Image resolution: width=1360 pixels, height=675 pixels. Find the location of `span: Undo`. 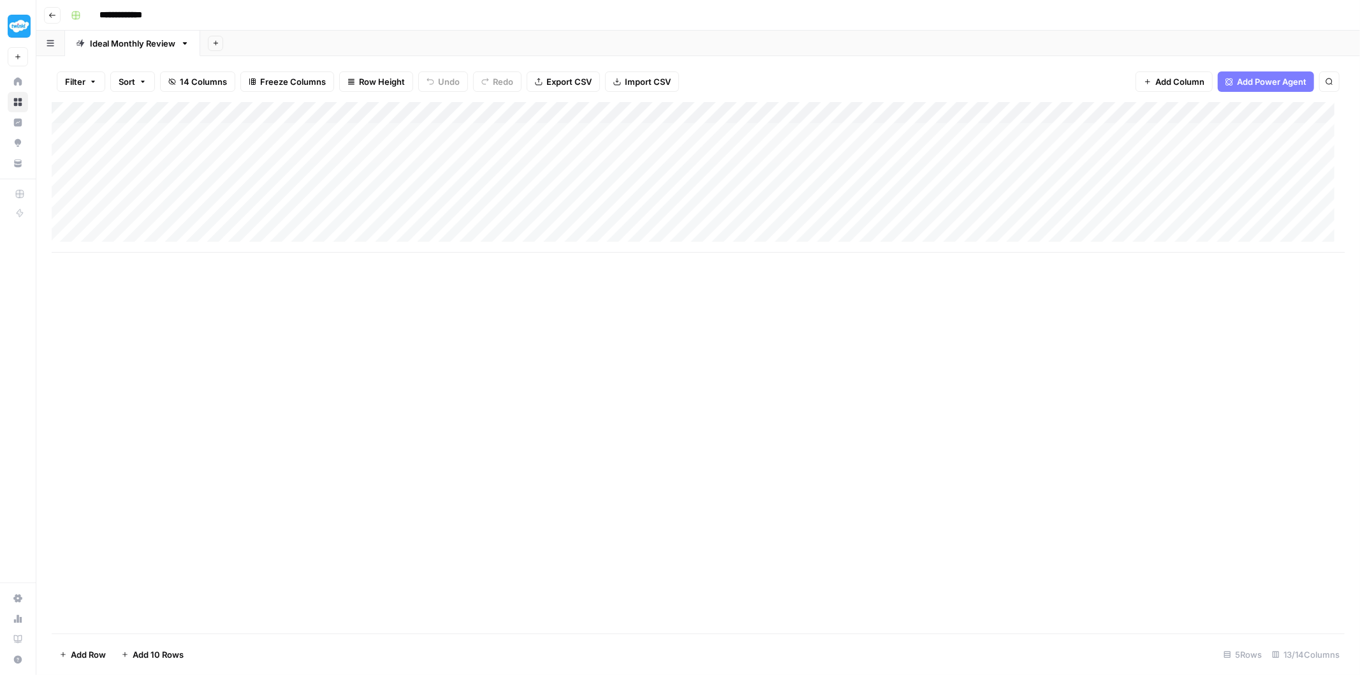

span: Undo is located at coordinates (449, 82).